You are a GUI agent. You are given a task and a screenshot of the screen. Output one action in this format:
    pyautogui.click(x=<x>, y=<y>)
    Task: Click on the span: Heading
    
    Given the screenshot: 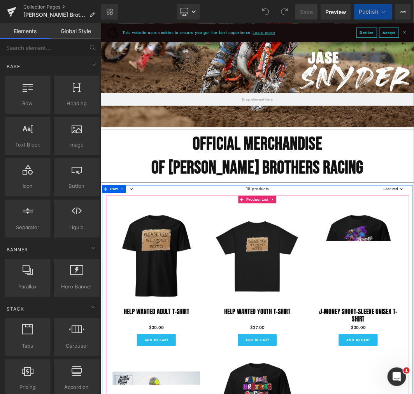 What is the action you would take?
    pyautogui.click(x=77, y=103)
    